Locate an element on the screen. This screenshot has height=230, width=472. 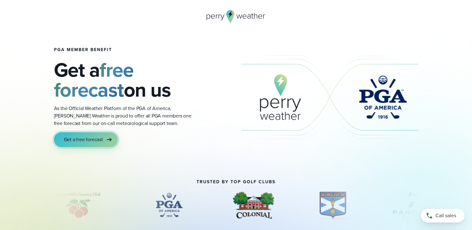
strong: free forecast is located at coordinates (94, 80).